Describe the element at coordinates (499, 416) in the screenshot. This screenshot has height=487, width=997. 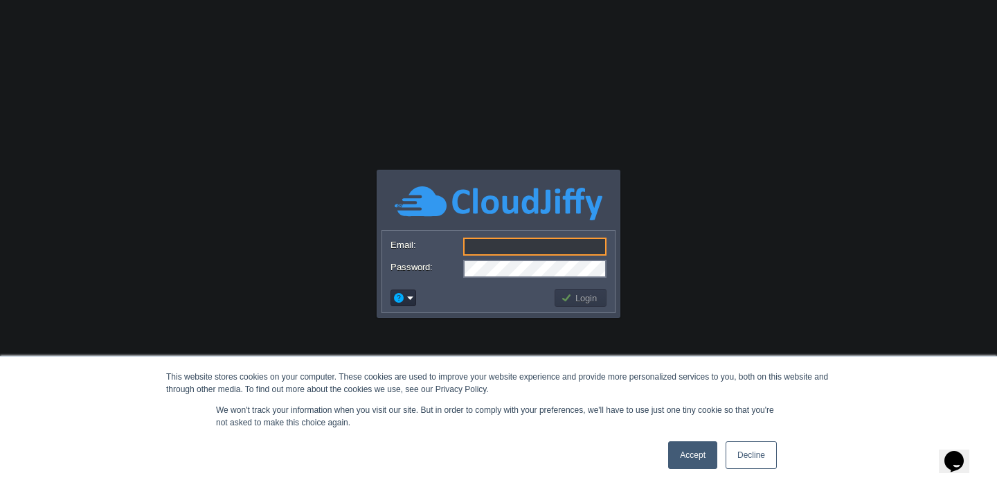
I see `p: We won't track your information when you visit our site. But in order to comply with your prefere...` at that location.